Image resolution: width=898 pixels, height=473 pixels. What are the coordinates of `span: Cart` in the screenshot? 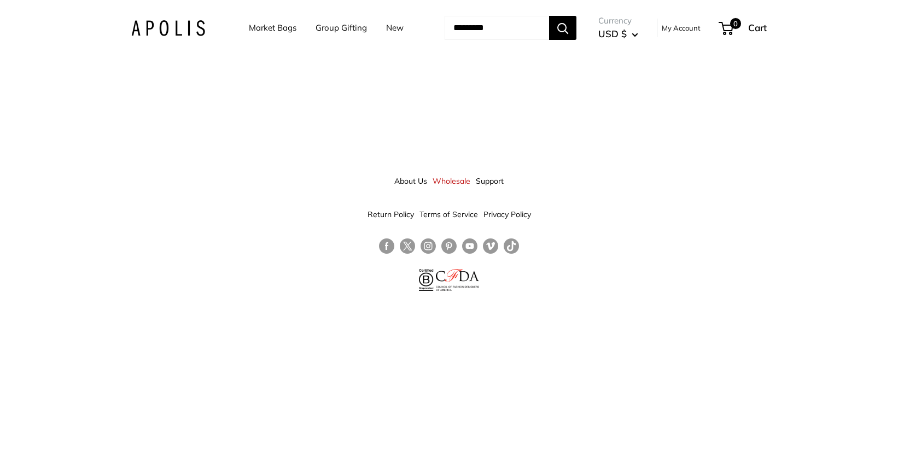 It's located at (758, 27).